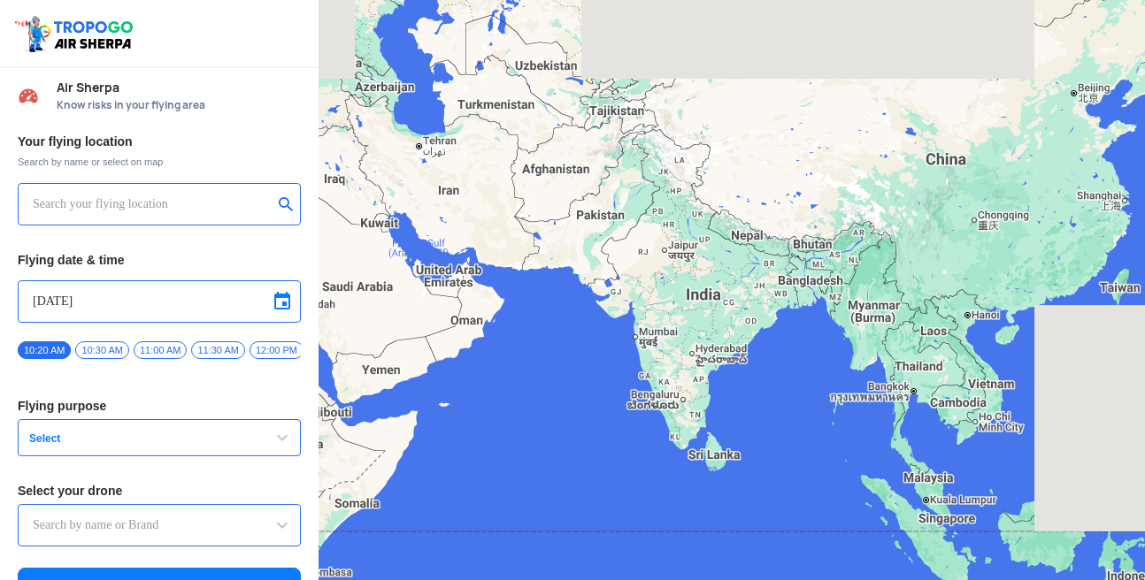  Describe the element at coordinates (159, 142) in the screenshot. I see `h3: Your flying location` at that location.